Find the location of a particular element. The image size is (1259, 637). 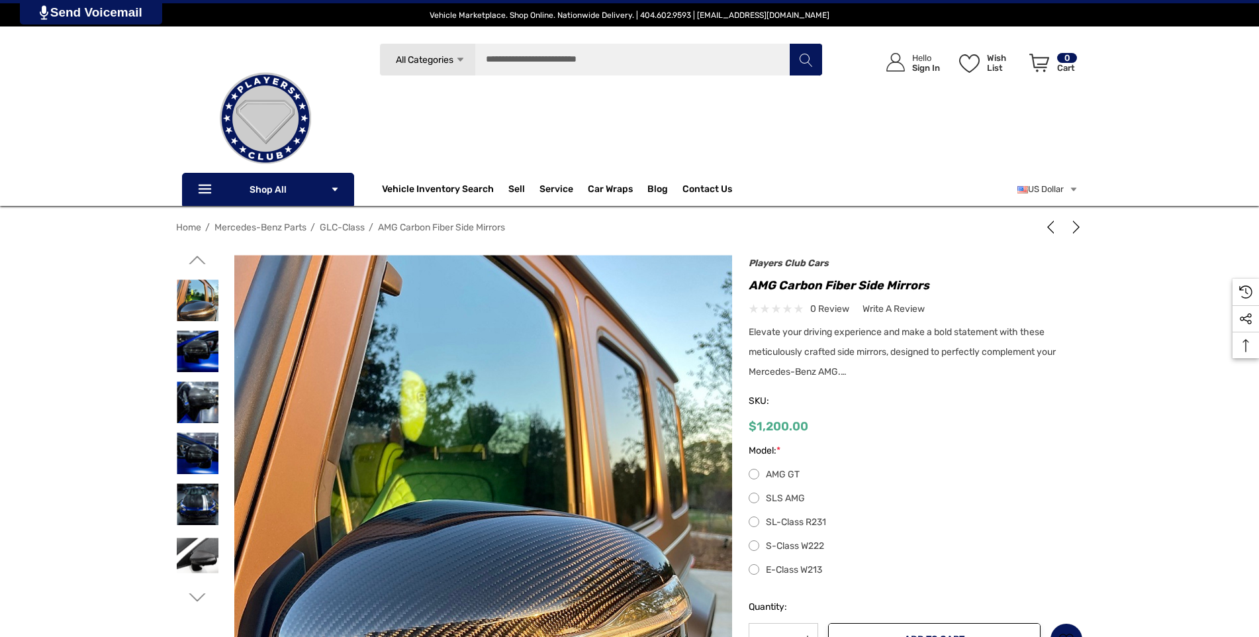

a: Wish List Wish List is located at coordinates (988, 62).